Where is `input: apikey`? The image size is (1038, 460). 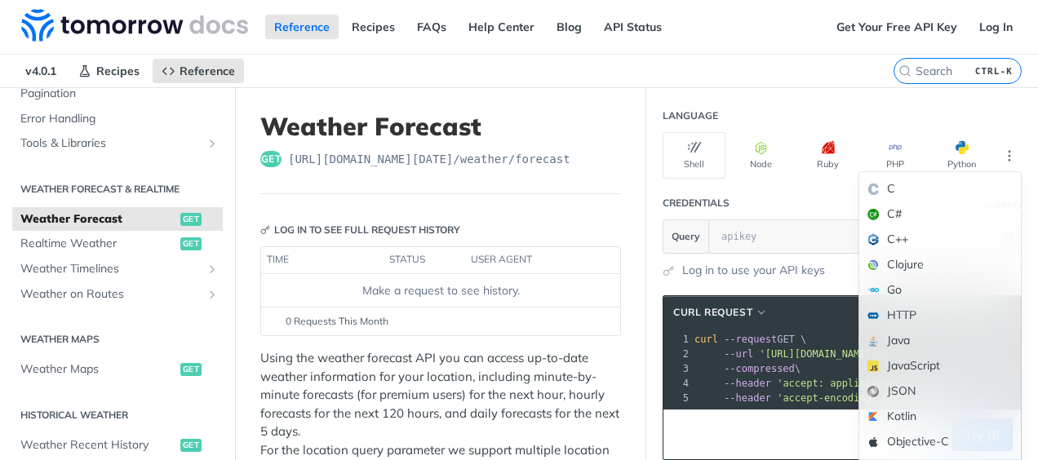 input: apikey is located at coordinates (856, 237).